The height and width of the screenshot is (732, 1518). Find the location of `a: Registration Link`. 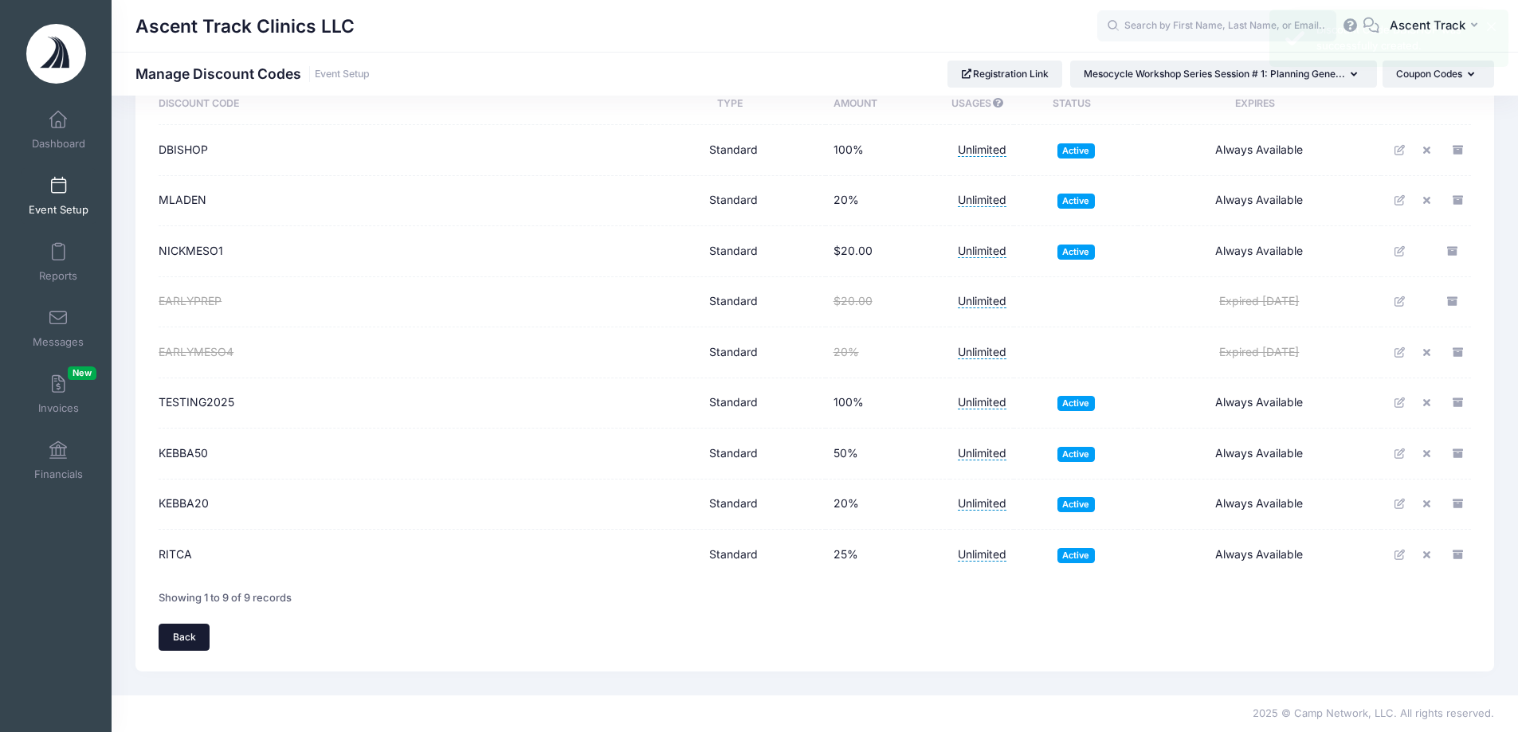

a: Registration Link is located at coordinates (1005, 74).